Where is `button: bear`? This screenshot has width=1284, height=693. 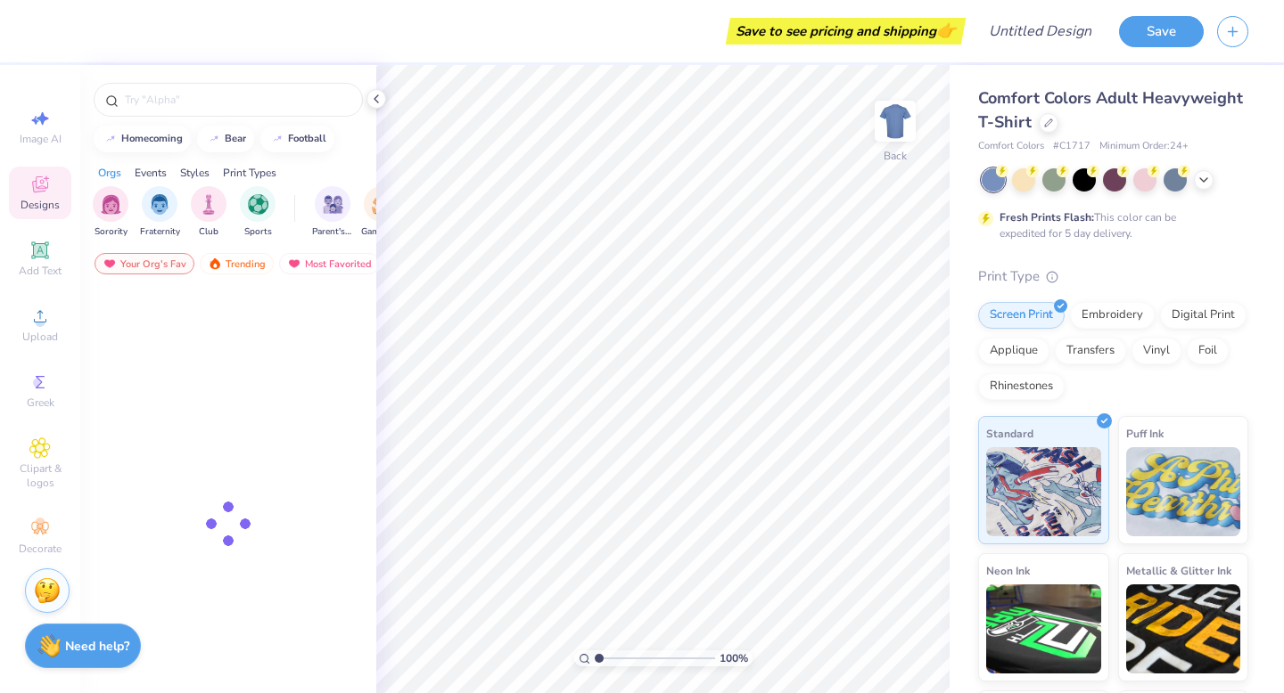 button: bear is located at coordinates (226, 139).